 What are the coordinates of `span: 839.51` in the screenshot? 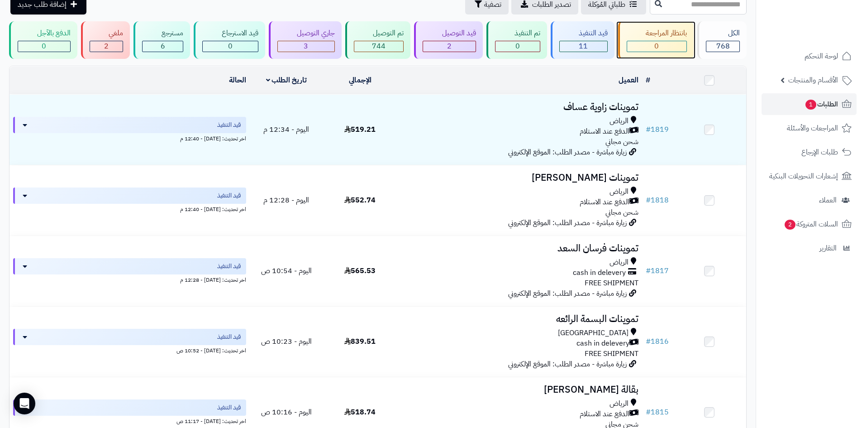 It's located at (360, 341).